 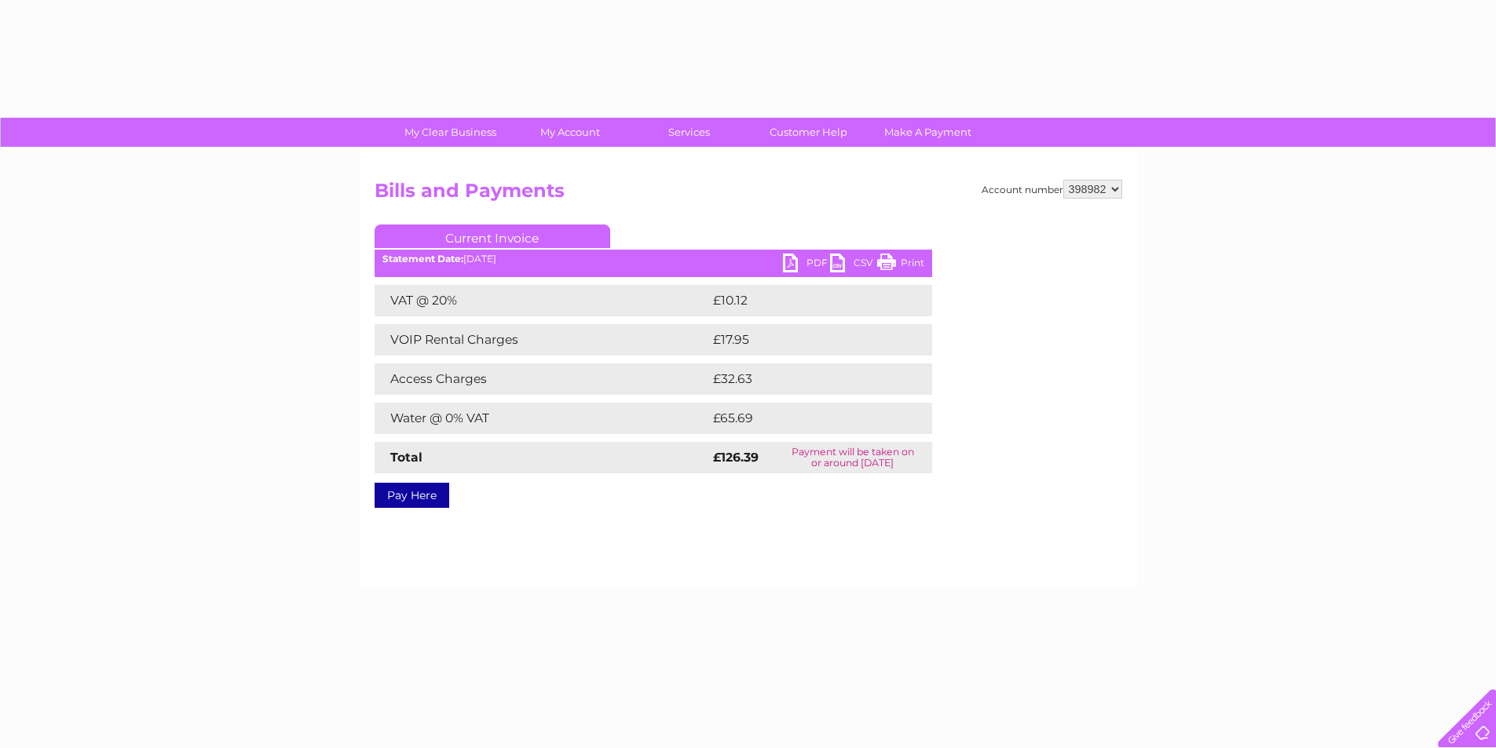 I want to click on td: £17.95, so click(x=803, y=340).